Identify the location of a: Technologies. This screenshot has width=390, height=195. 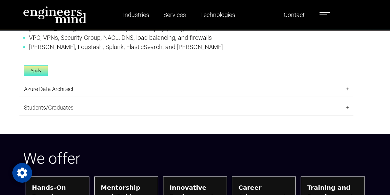
(217, 15).